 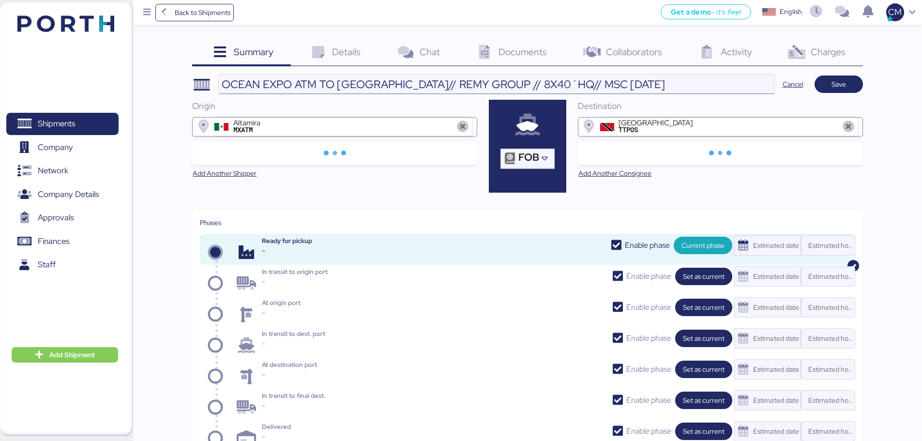 I want to click on button: Add Another Shipper, so click(x=225, y=173).